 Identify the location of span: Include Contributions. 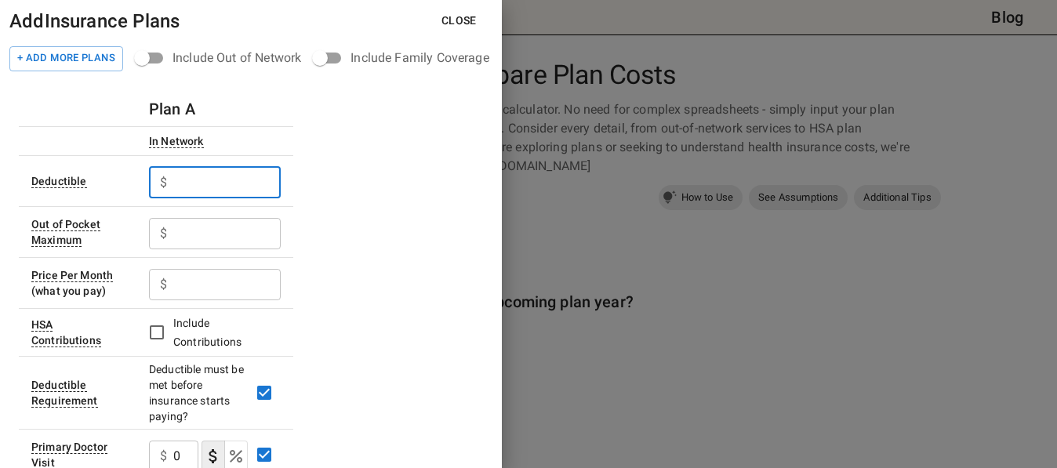
(207, 333).